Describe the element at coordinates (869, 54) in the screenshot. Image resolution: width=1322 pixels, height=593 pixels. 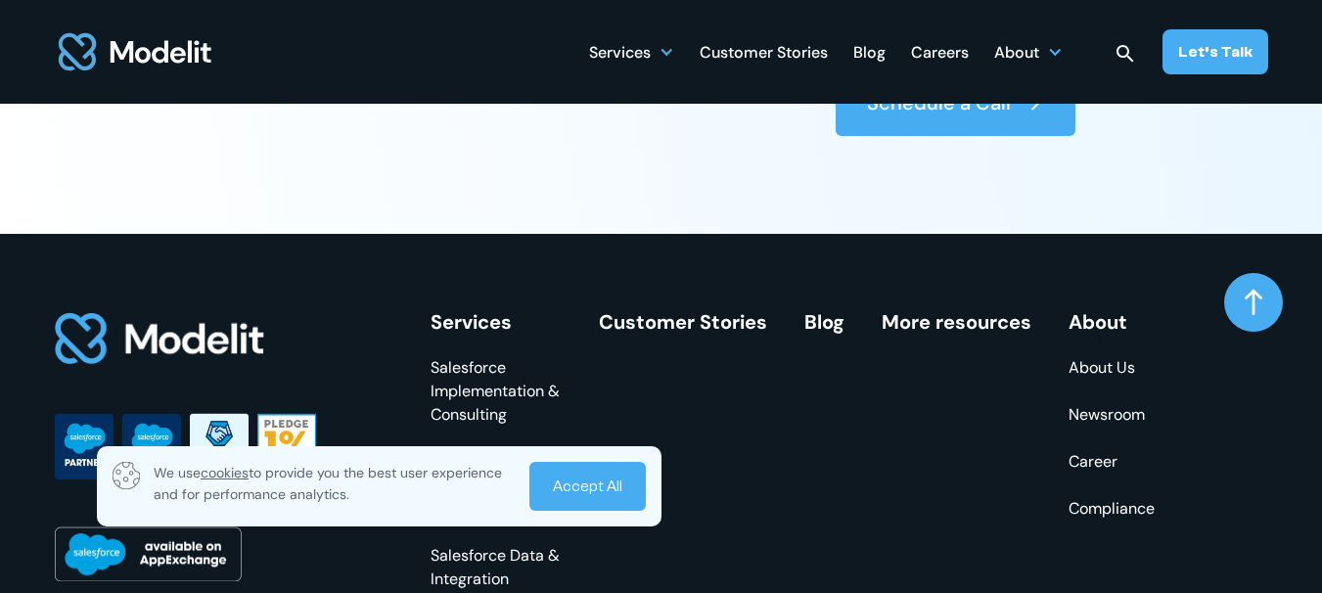
I see `div: Blog` at that location.